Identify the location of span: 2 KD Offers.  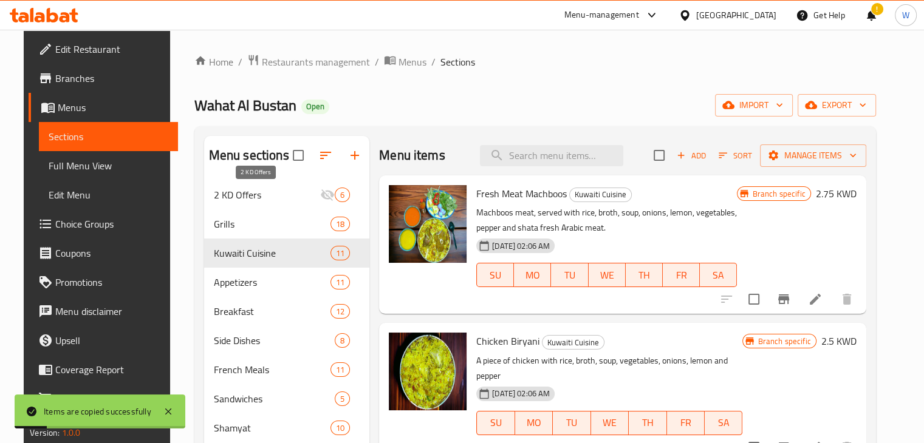
(267, 195).